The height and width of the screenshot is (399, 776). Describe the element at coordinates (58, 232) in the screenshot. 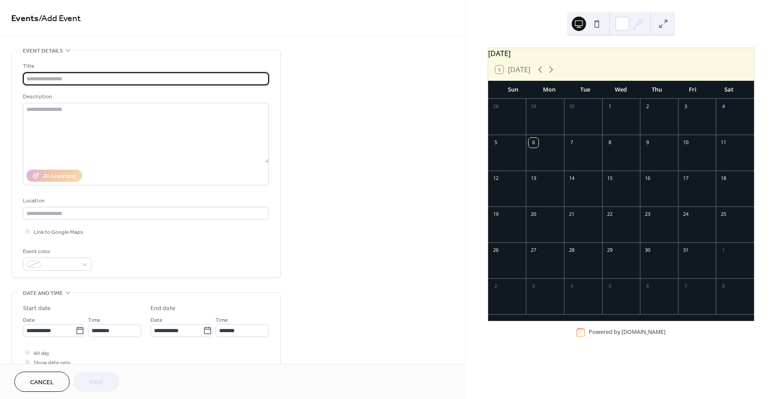

I see `span: Link to Google Maps` at that location.